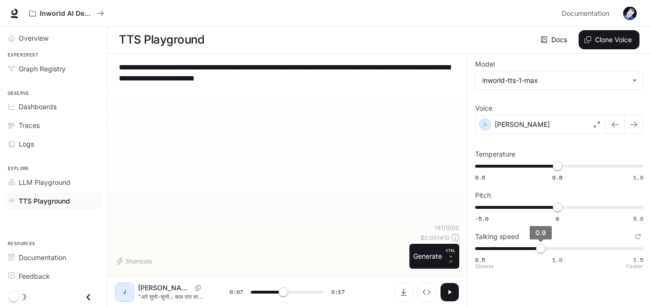 This screenshot has width=651, height=307. What do you see at coordinates (427, 293) in the screenshot?
I see `button: Inspect` at bounding box center [427, 293].